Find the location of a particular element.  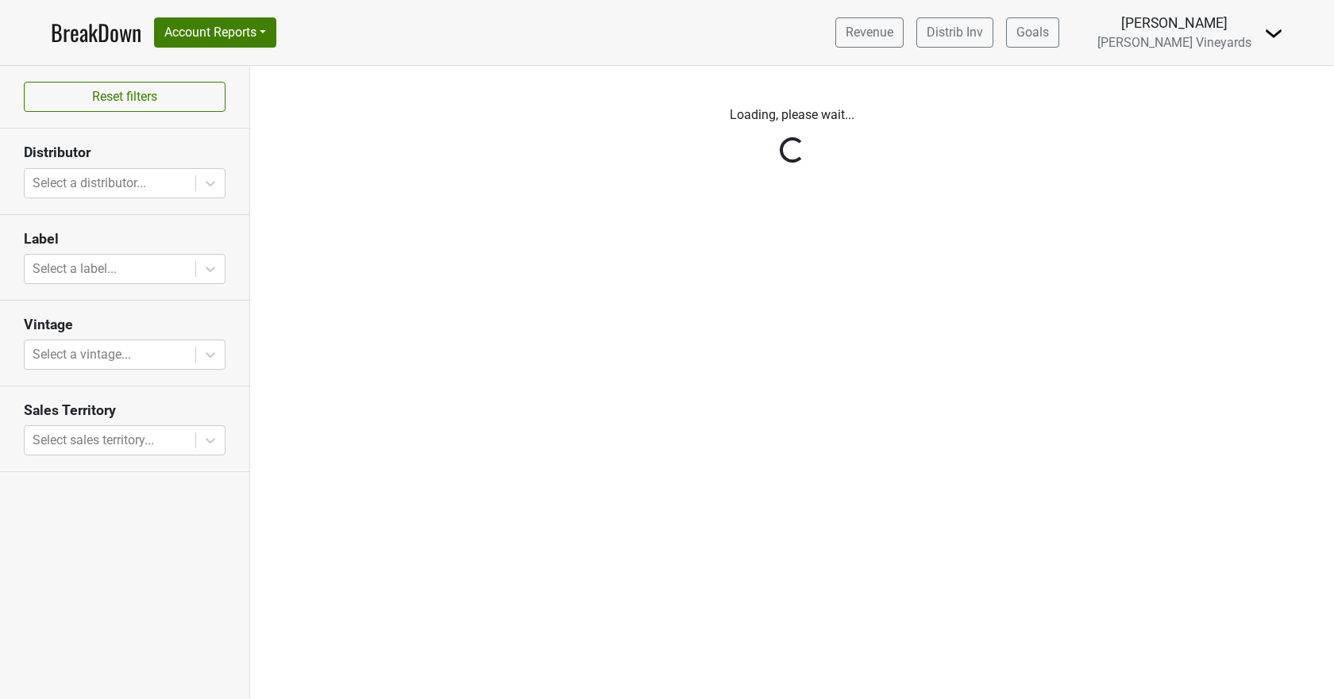

img: Dropdown Menu is located at coordinates (1273, 33).